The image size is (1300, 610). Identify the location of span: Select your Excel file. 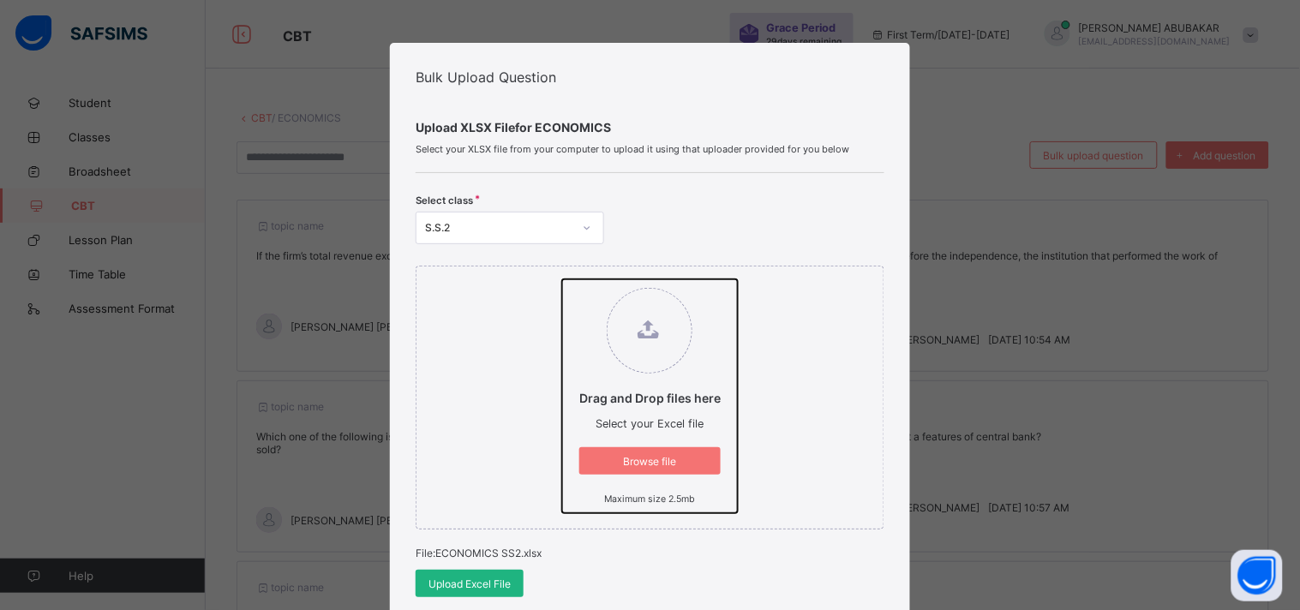
(650, 423).